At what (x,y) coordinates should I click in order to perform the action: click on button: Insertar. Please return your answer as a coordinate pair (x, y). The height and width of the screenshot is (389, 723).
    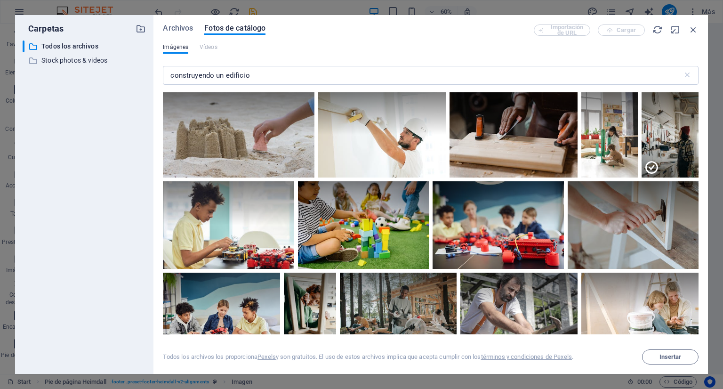
    Looking at the image, I should click on (671, 357).